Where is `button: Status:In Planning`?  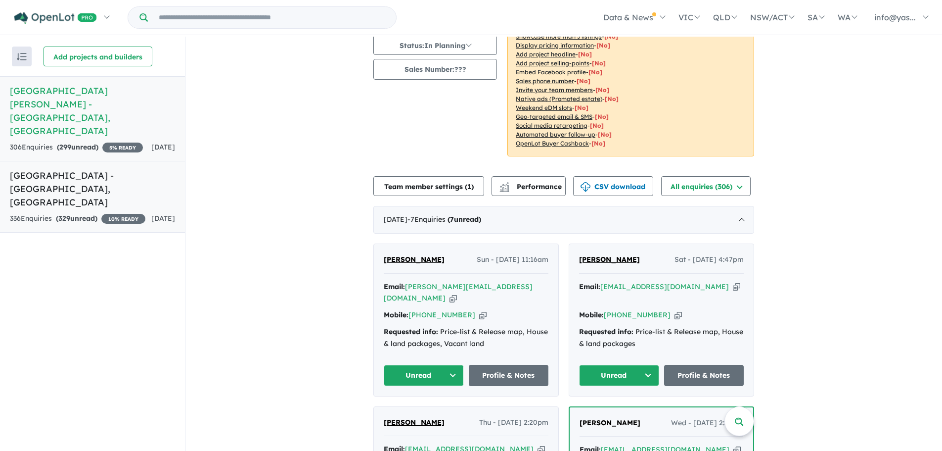 button: Status:In Planning is located at coordinates (435, 45).